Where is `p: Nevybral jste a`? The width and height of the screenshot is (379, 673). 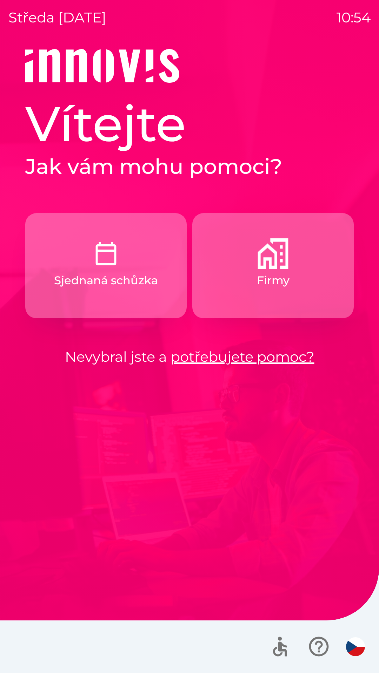 p: Nevybral jste a is located at coordinates (189, 357).